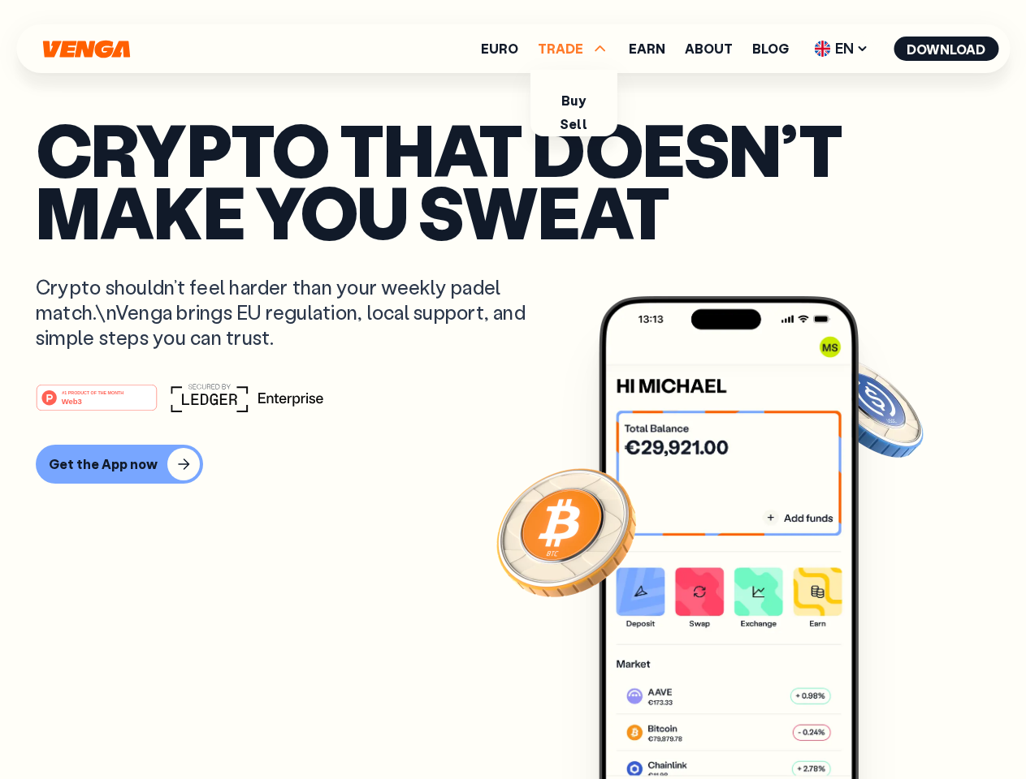 The height and width of the screenshot is (779, 1026). I want to click on img: flag-uk, so click(822, 49).